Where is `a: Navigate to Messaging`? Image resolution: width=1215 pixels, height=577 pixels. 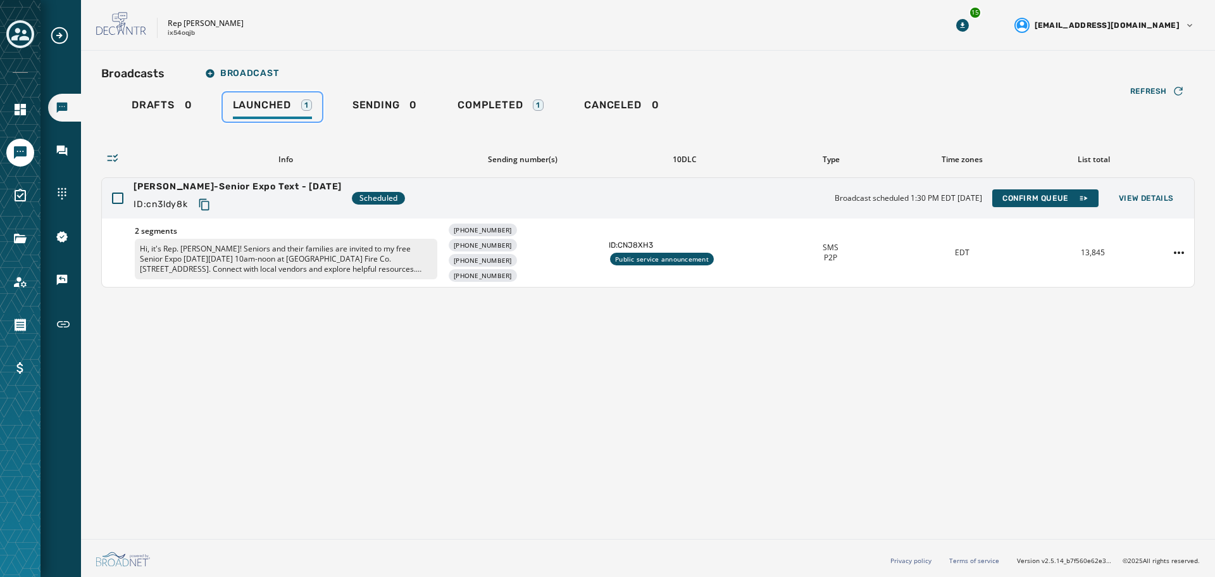 a: Navigate to Messaging is located at coordinates (20, 153).